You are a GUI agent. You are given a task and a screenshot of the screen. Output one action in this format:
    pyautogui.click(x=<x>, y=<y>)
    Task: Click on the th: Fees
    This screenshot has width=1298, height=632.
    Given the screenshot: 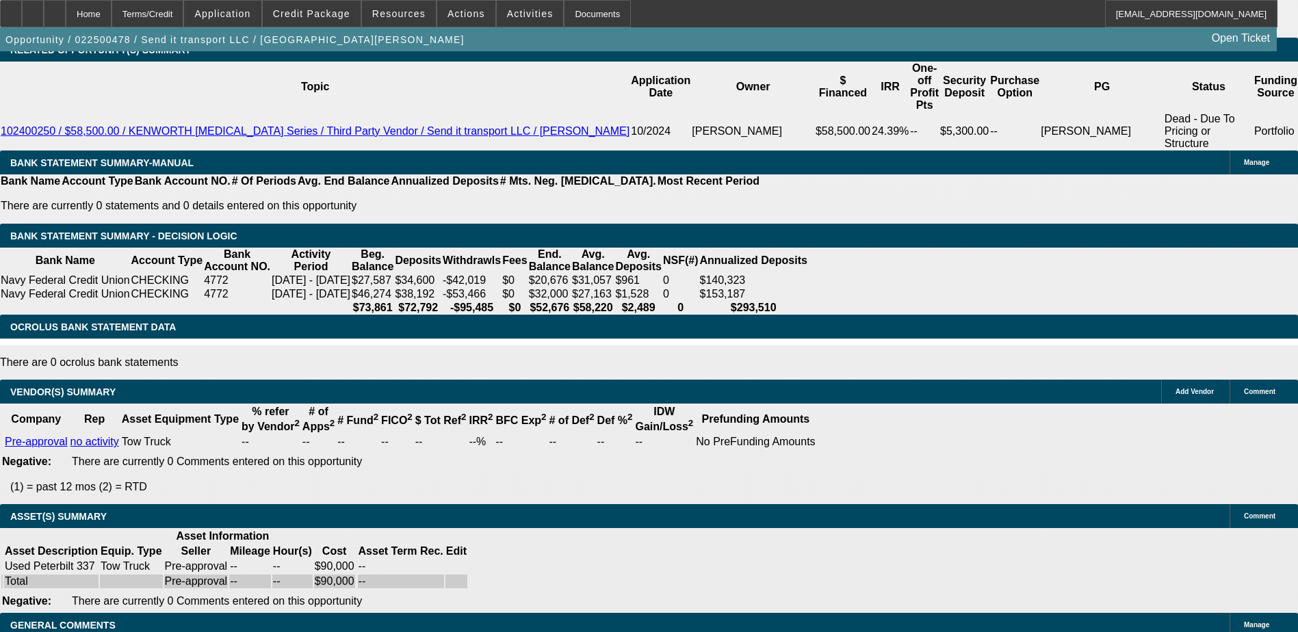 What is the action you would take?
    pyautogui.click(x=515, y=261)
    